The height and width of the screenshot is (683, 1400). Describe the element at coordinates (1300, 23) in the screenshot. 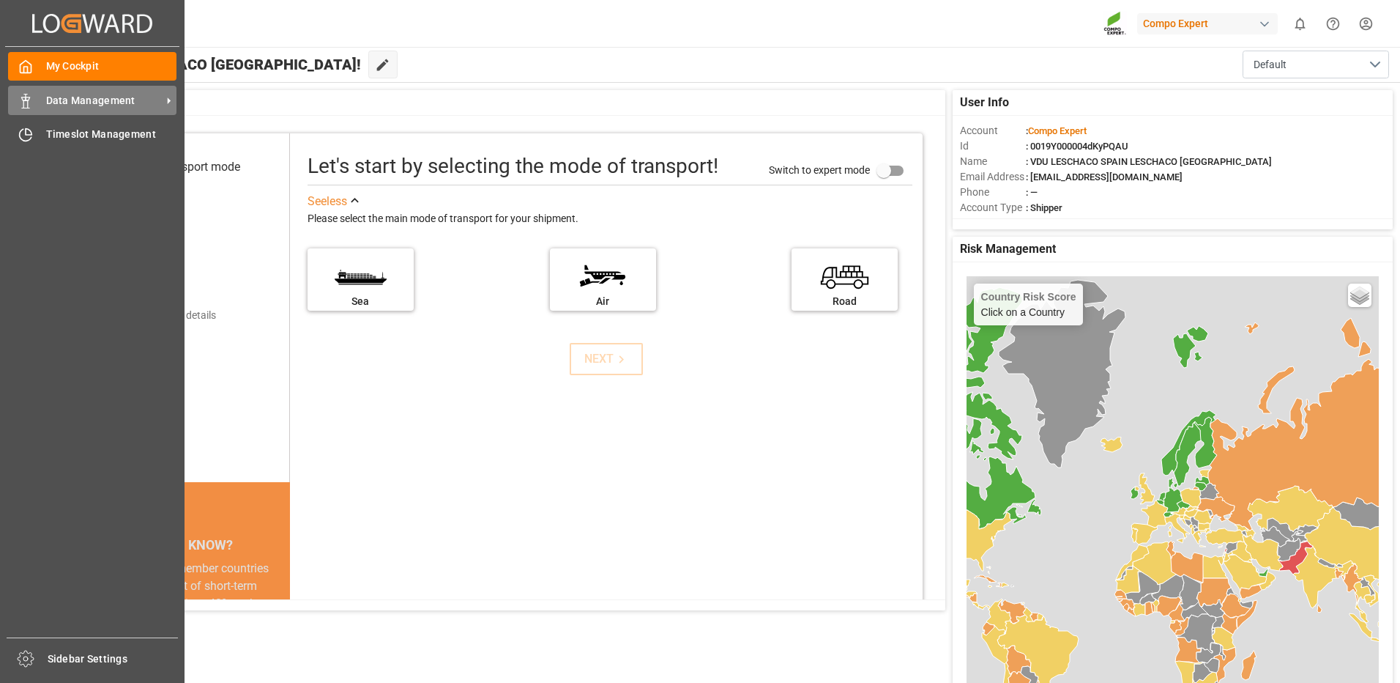

I see `button: show 0 new notifications` at that location.